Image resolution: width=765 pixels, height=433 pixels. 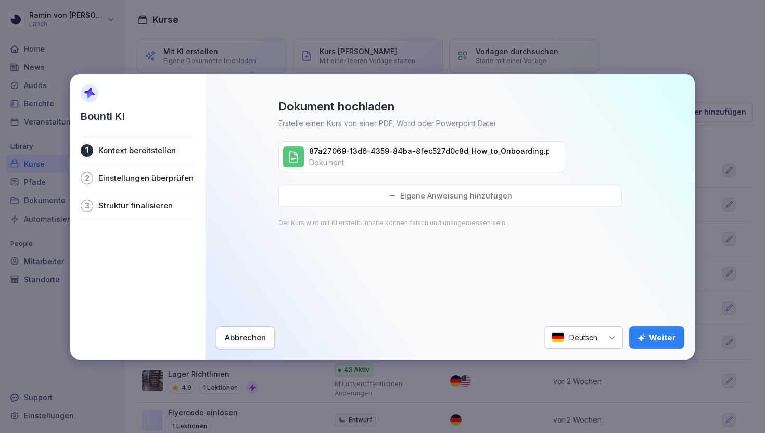 I want to click on p: Struktur finalisieren, so click(x=135, y=206).